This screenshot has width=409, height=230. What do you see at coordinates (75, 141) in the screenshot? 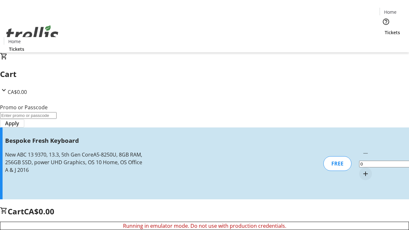
I see `h3: Bespoke Fresh Keyboard` at bounding box center [75, 141].